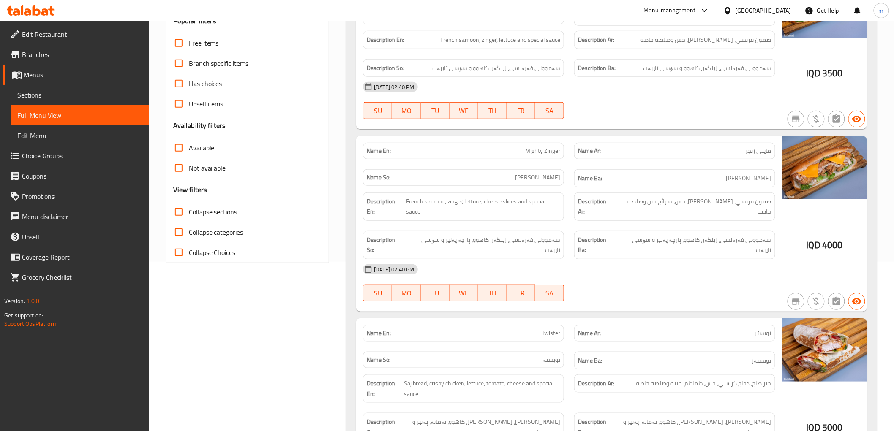 Image resolution: width=894 pixels, height=431 pixels. I want to click on strong: Description So:, so click(385, 245).